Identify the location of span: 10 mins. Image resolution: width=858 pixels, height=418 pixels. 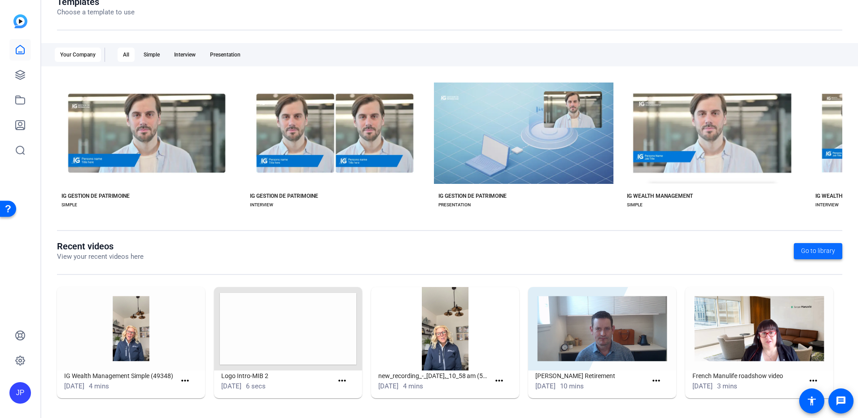
(572, 386).